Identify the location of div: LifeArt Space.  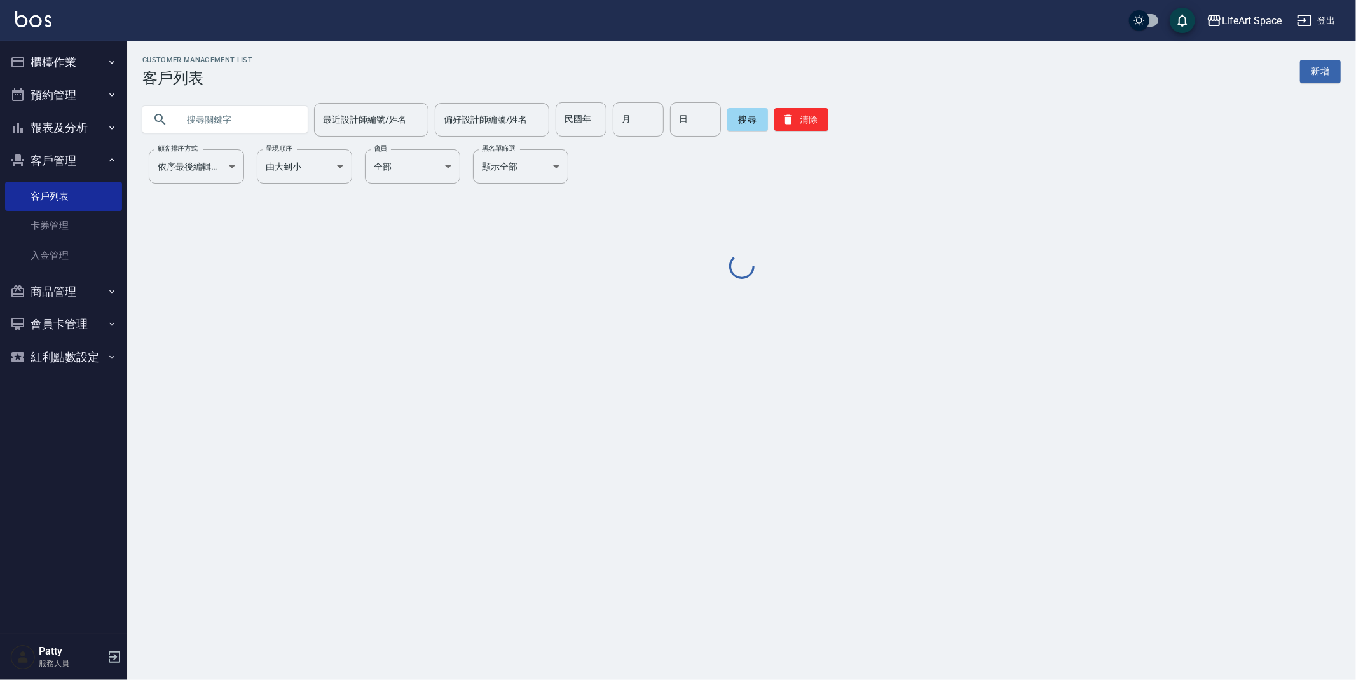
(1252, 20).